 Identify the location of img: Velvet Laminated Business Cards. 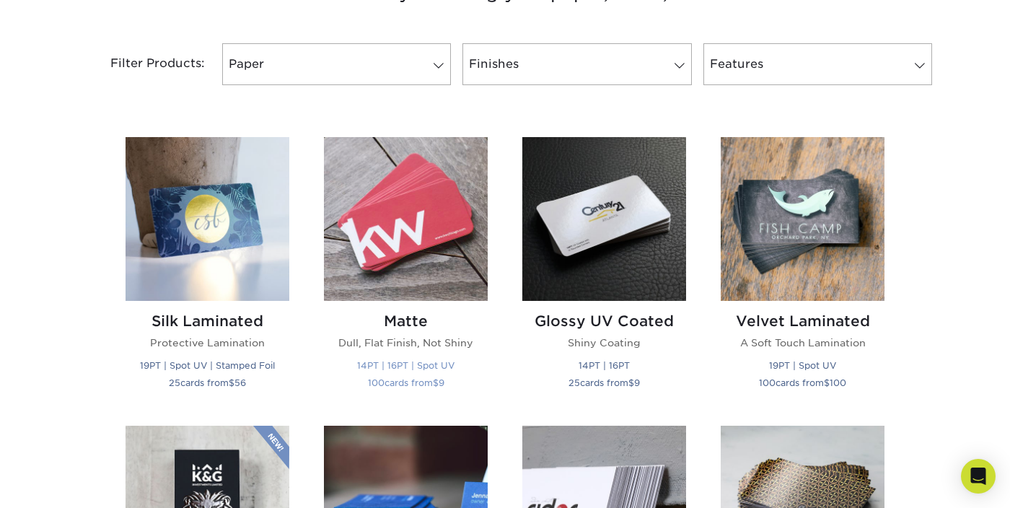
(802, 219).